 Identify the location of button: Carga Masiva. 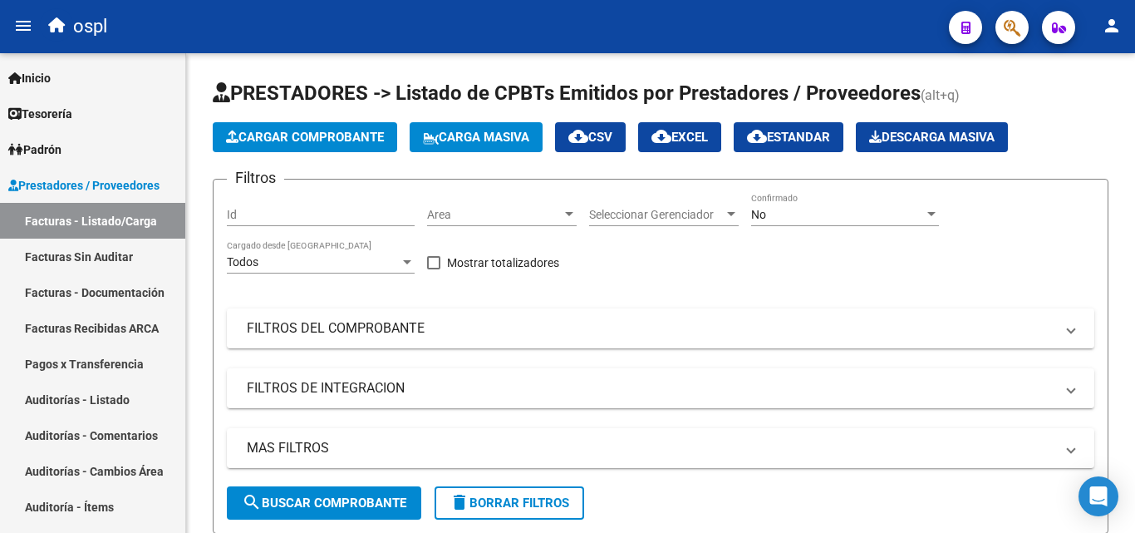
(476, 137).